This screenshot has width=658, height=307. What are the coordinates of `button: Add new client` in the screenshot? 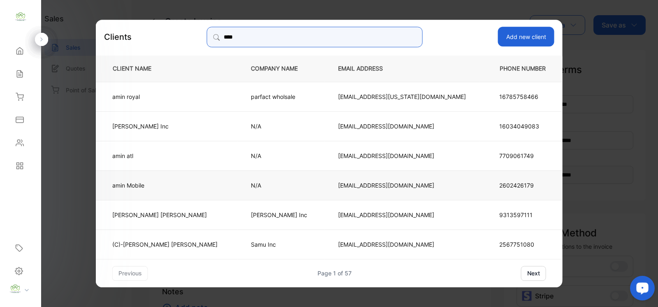 It's located at (526, 37).